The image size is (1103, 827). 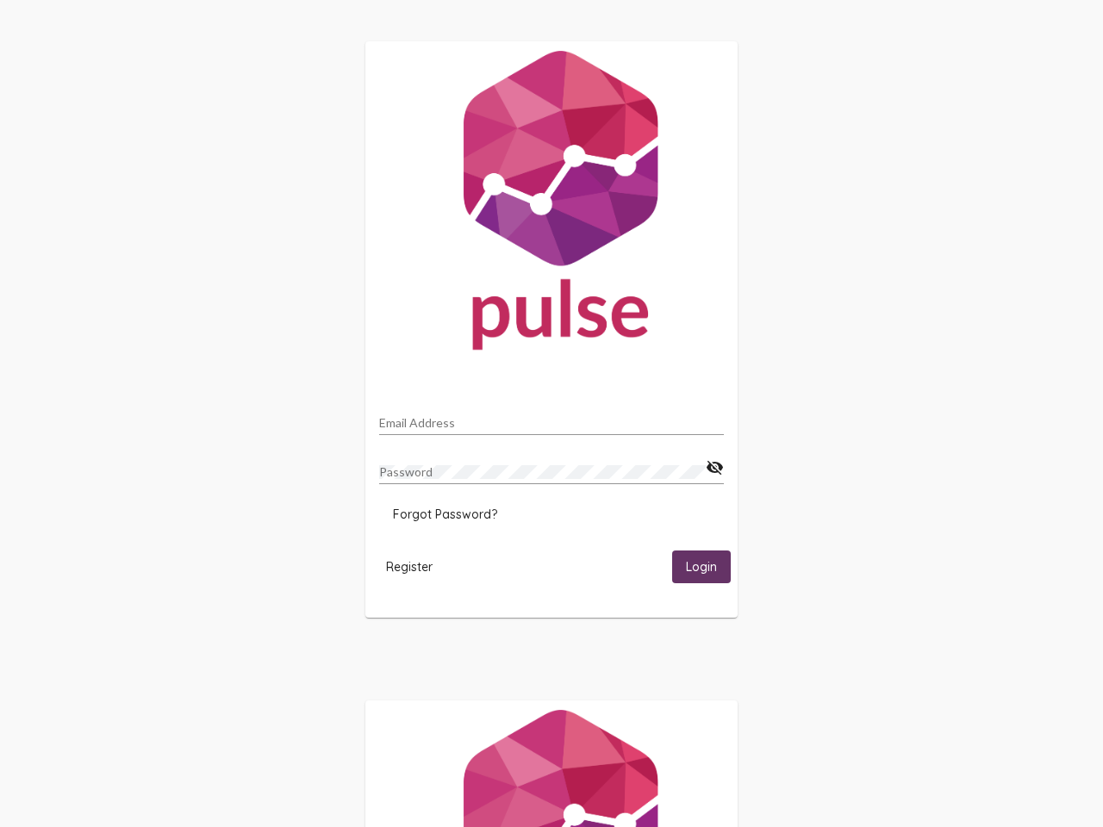 What do you see at coordinates (701, 568) in the screenshot?
I see `span: Login` at bounding box center [701, 568].